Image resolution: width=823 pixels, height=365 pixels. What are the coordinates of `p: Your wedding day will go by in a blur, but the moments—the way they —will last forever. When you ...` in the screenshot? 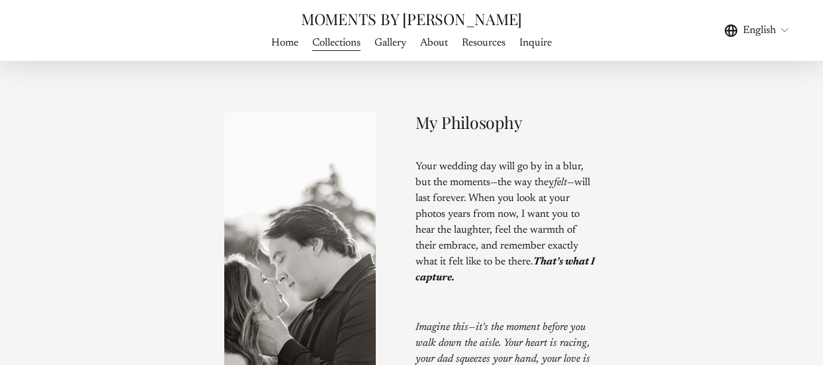 It's located at (508, 222).